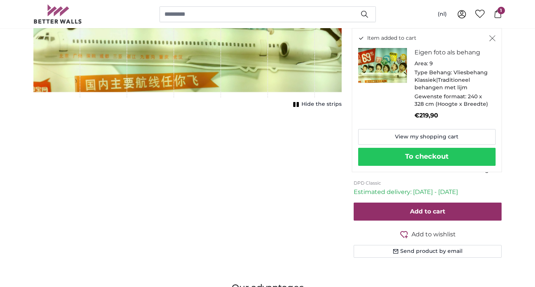  I want to click on font: To checkout, so click(427, 157).